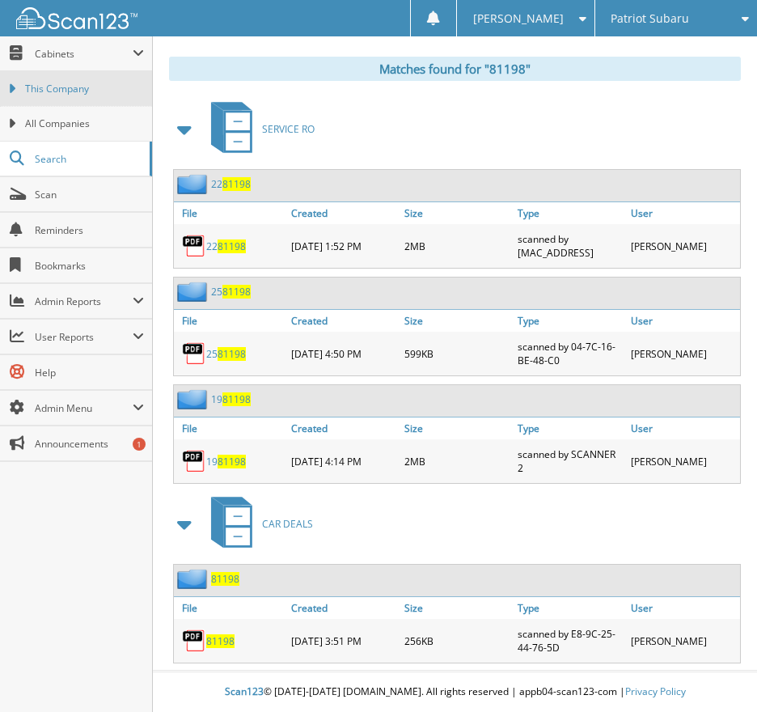 This screenshot has width=757, height=712. What do you see at coordinates (89, 372) in the screenshot?
I see `span: Help` at bounding box center [89, 372].